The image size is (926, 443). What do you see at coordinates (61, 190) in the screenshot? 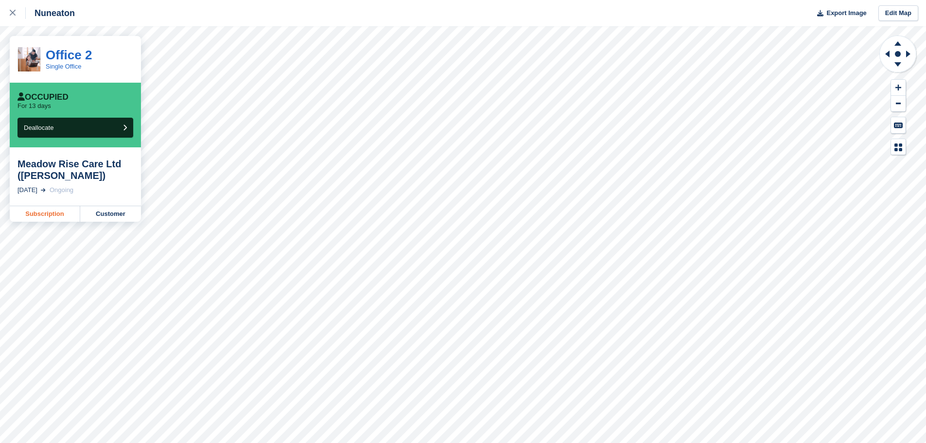
I see `div: Ongoing` at bounding box center [61, 190].